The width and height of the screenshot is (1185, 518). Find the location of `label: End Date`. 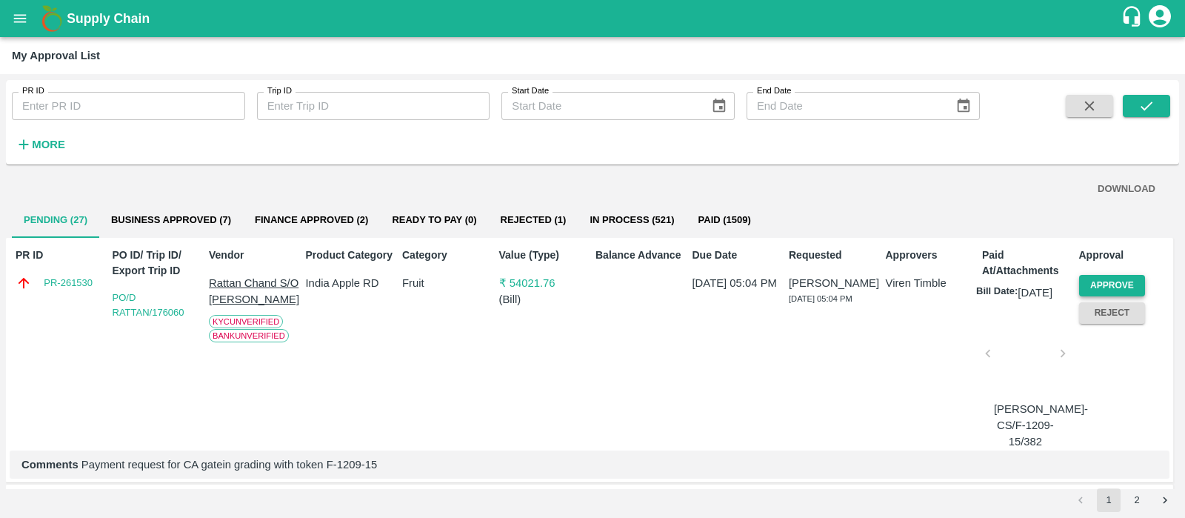

label: End Date is located at coordinates (774, 91).